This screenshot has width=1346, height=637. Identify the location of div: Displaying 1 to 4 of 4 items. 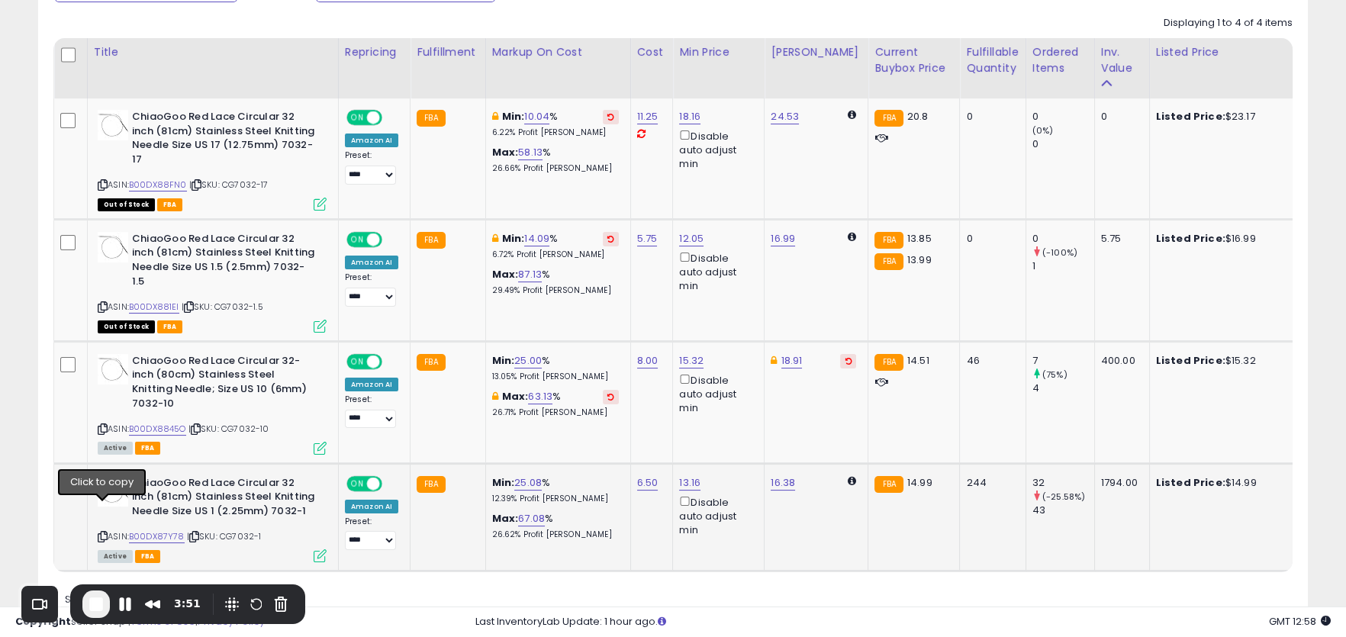
(1228, 23).